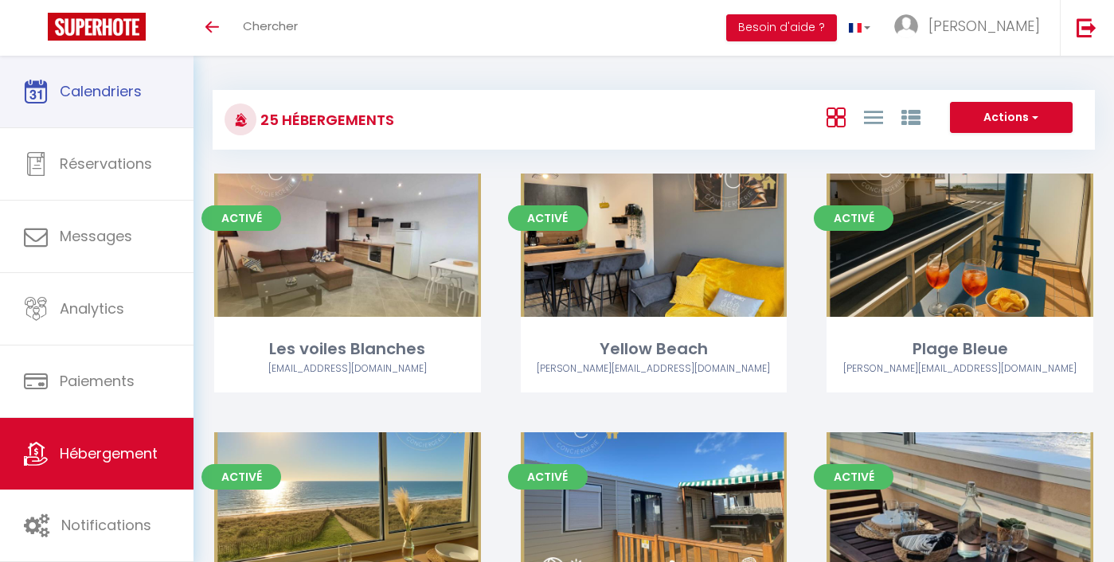 Image resolution: width=1114 pixels, height=562 pixels. Describe the element at coordinates (959, 349) in the screenshot. I see `div: Plage Bleue` at that location.